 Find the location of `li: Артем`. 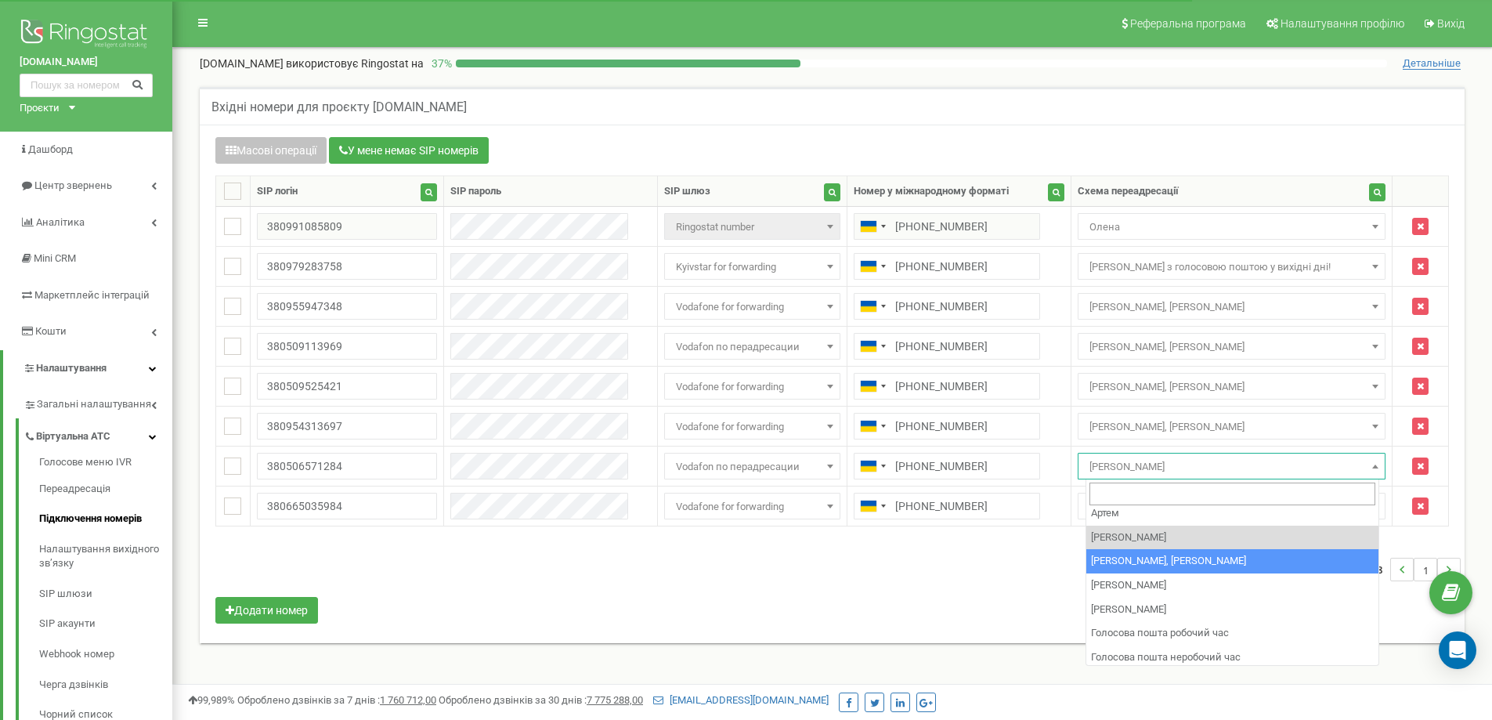

li: Артем is located at coordinates (1232, 513).